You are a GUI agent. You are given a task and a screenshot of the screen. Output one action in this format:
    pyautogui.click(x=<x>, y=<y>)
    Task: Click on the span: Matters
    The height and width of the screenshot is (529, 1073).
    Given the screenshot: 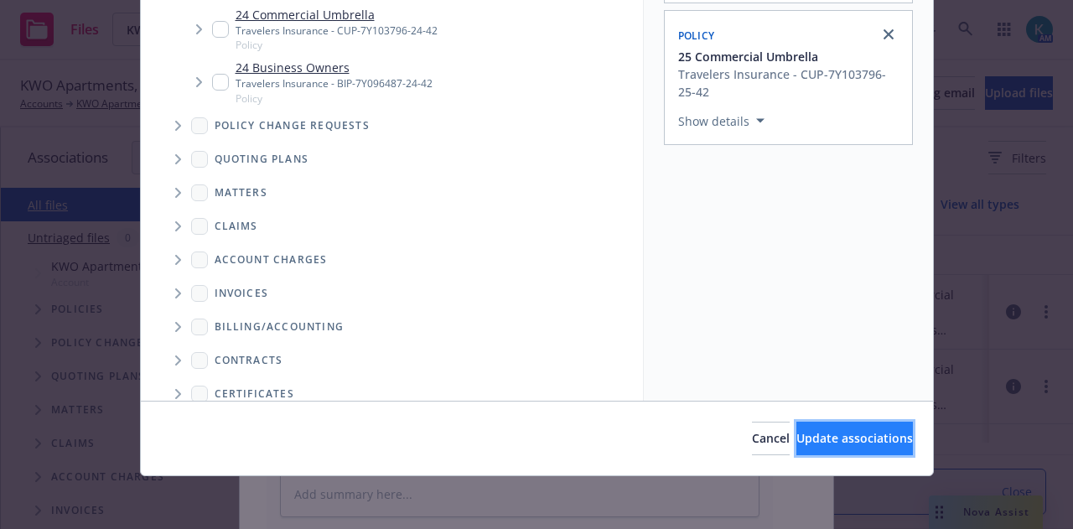 What is the action you would take?
    pyautogui.click(x=241, y=193)
    